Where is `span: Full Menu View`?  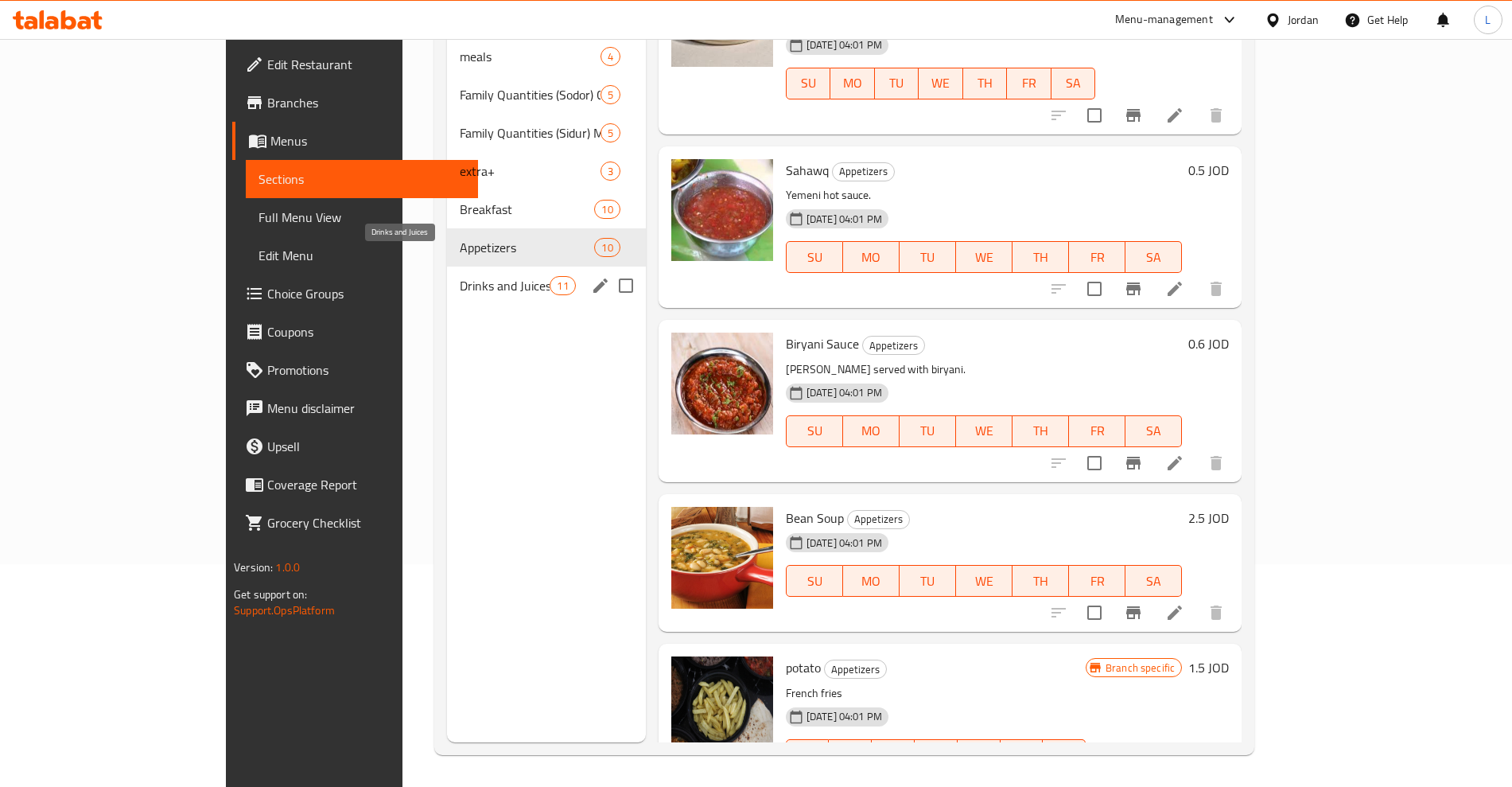
span: Full Menu View is located at coordinates (362, 217).